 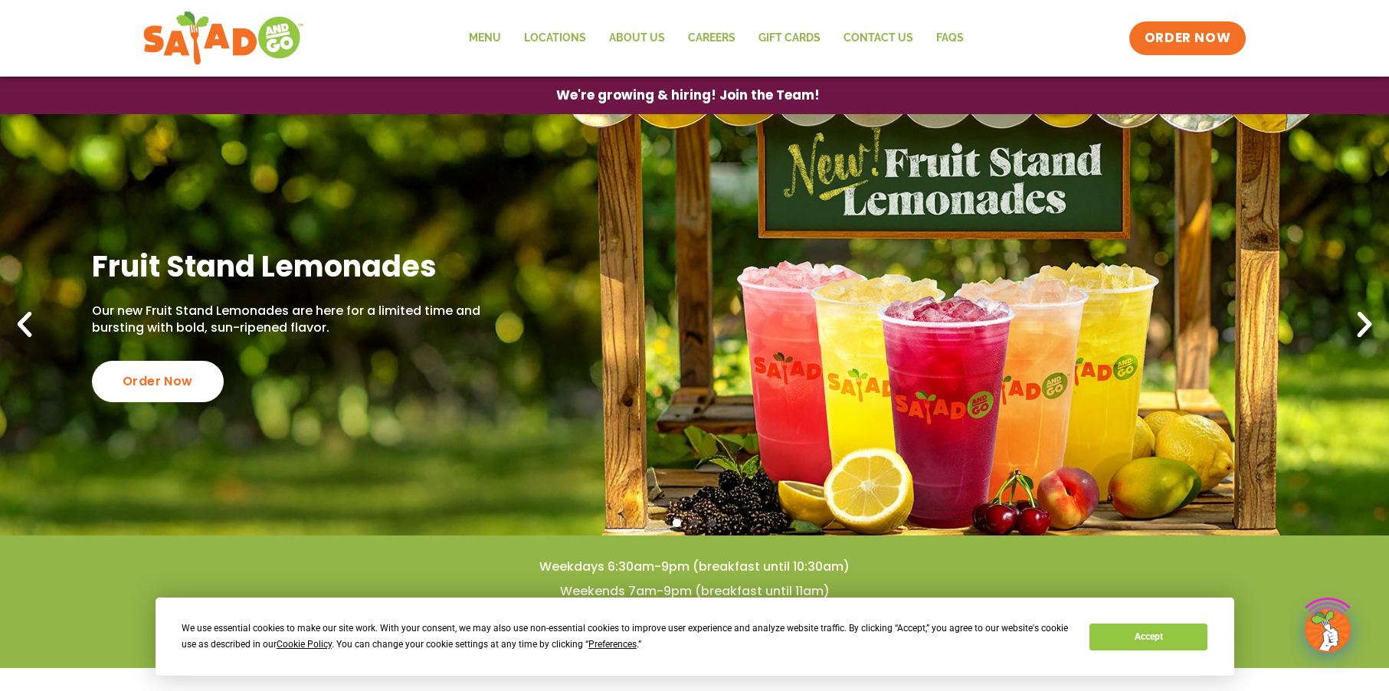 I want to click on h4: Weekends 7am-9pm (breakfast until 11am), so click(x=694, y=591).